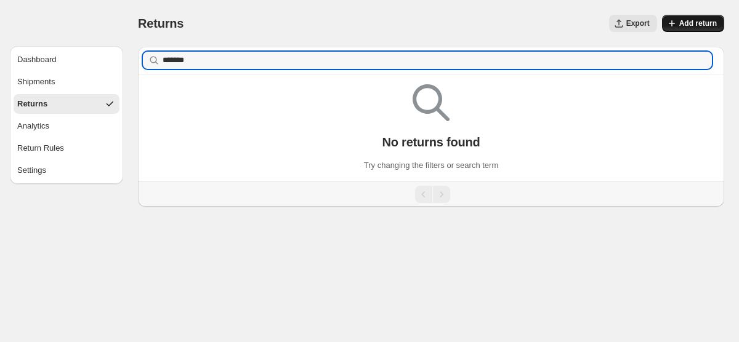 The height and width of the screenshot is (342, 739). I want to click on div: Shipments, so click(36, 82).